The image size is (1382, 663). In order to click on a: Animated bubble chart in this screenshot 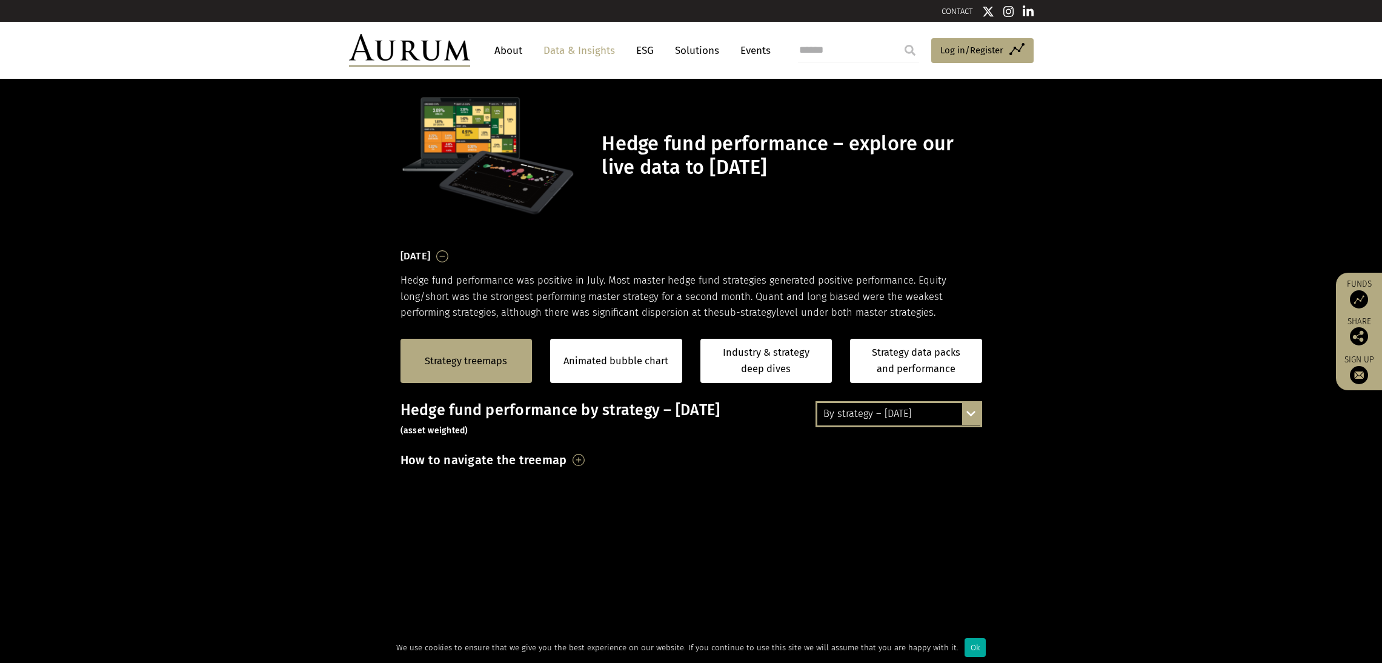, I will do `click(616, 361)`.